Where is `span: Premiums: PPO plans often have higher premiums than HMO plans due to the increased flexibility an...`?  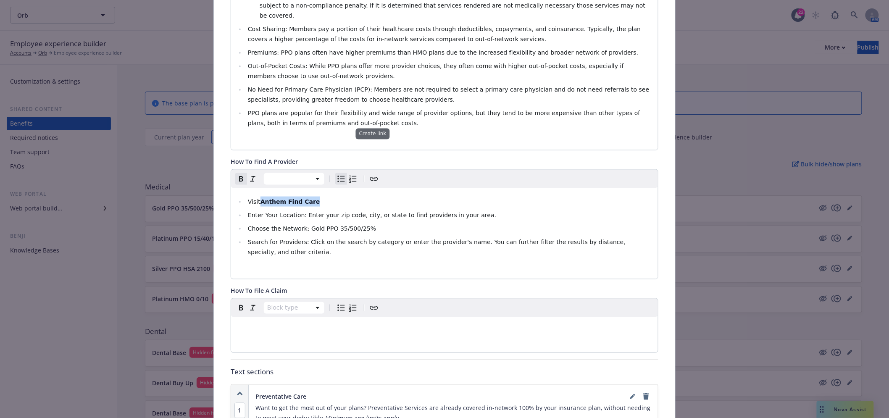
span: Premiums: PPO plans often have higher premiums than HMO plans due to the increased flexibility an... is located at coordinates (443, 53).